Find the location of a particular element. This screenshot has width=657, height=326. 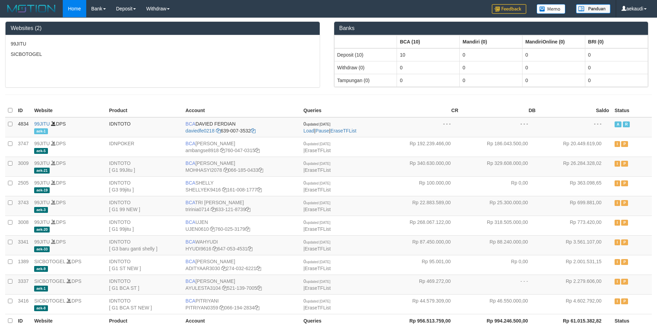

a: Copy SHELLYEK9416 to clipboard is located at coordinates (224, 190).